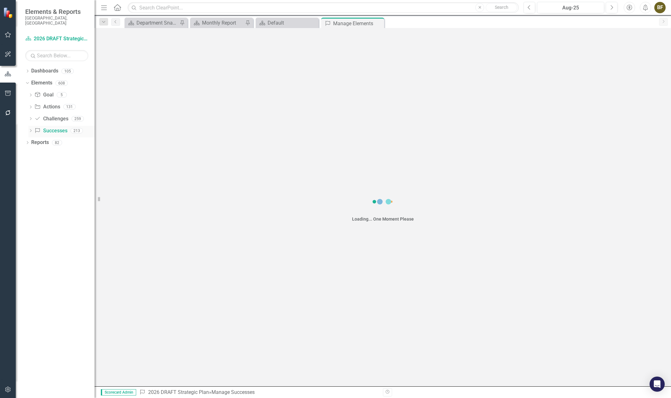 This screenshot has height=398, width=671. I want to click on div: 5, so click(62, 95).